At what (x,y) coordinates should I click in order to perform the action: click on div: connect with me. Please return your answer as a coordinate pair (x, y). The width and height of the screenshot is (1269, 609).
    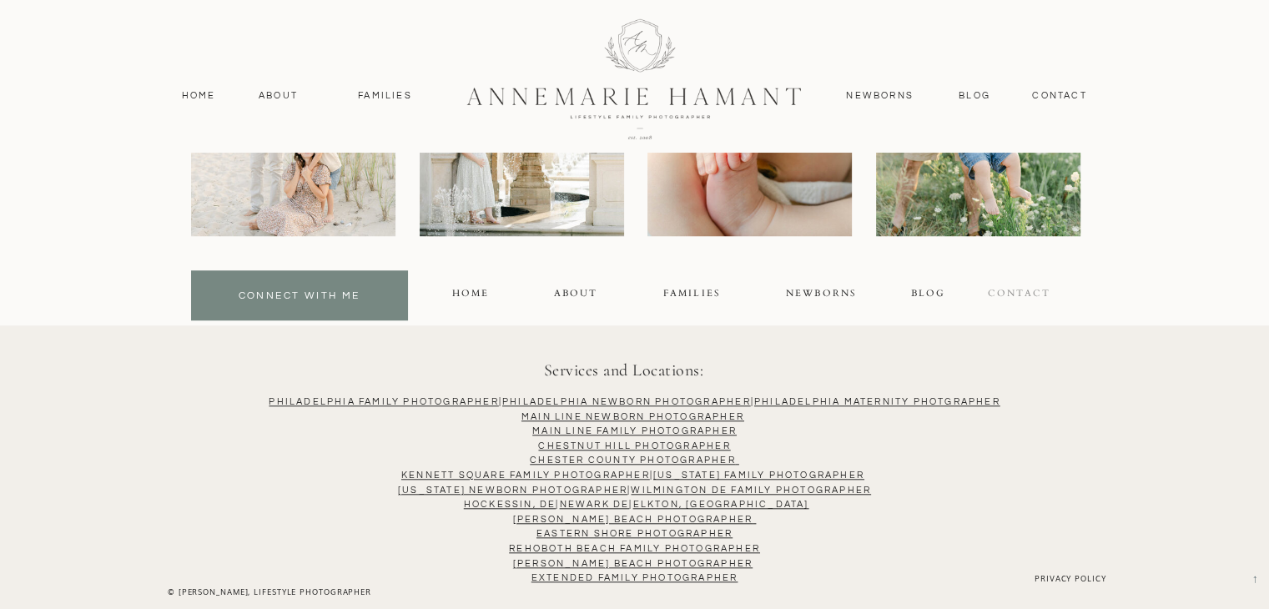
    Looking at the image, I should click on (299, 297).